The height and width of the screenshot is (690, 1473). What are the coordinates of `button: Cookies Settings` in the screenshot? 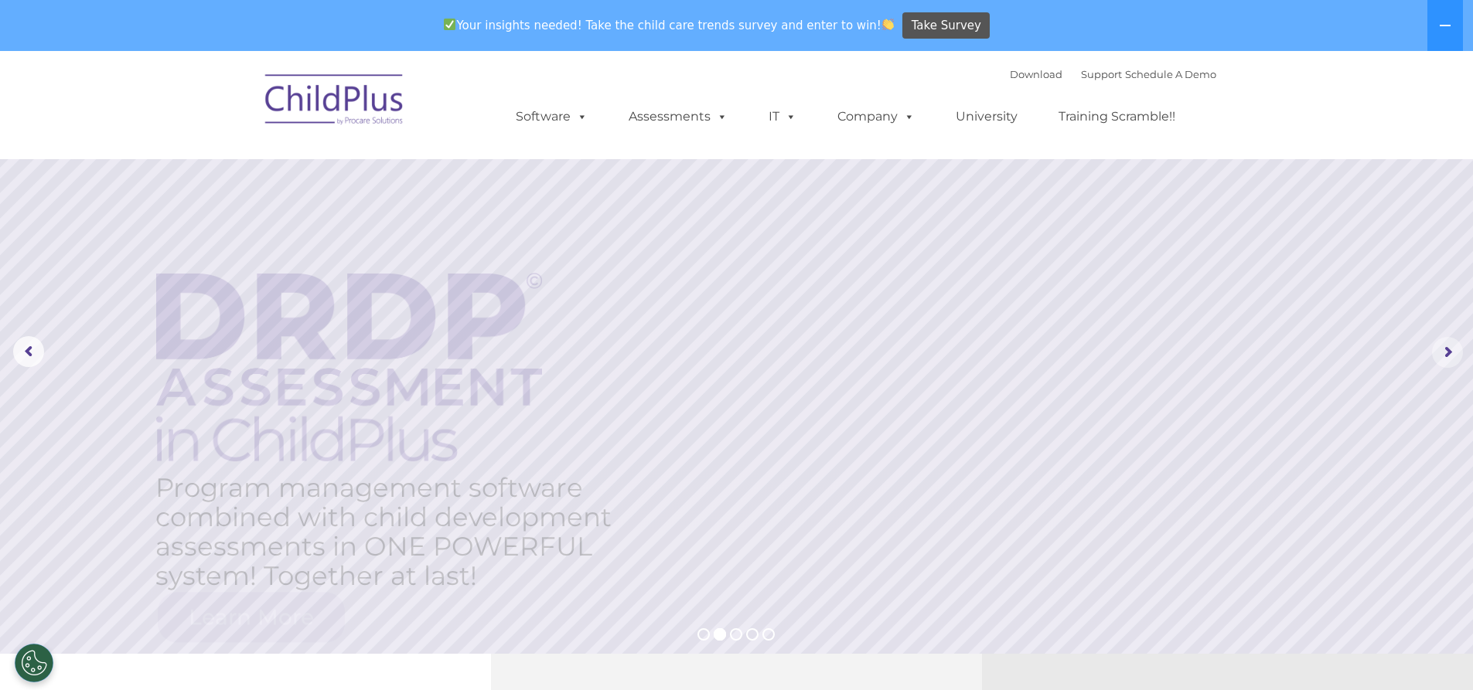 It's located at (34, 663).